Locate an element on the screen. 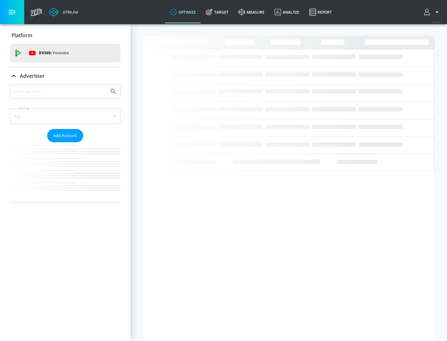 This screenshot has height=341, width=447. div: Platform is located at coordinates (65, 35).